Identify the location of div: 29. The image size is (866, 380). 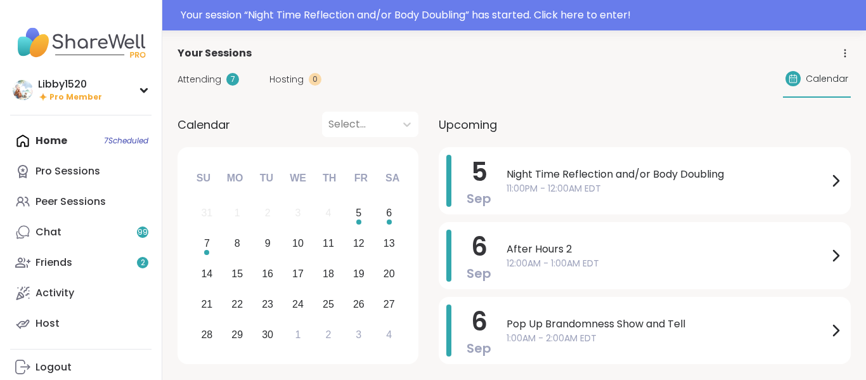
(237, 334).